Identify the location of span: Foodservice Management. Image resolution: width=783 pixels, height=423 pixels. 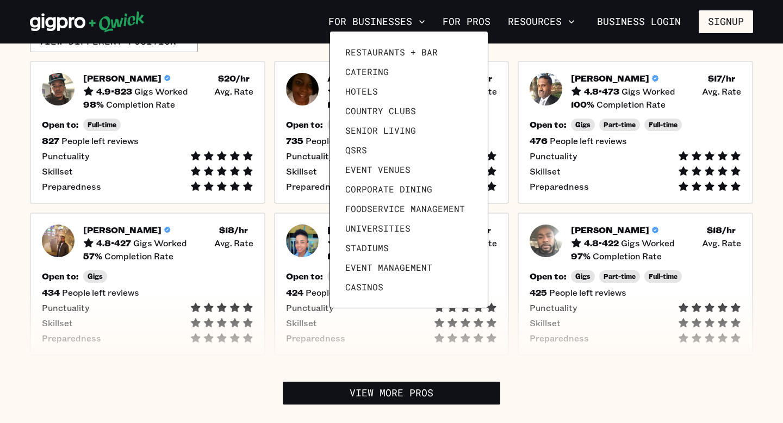
(405, 209).